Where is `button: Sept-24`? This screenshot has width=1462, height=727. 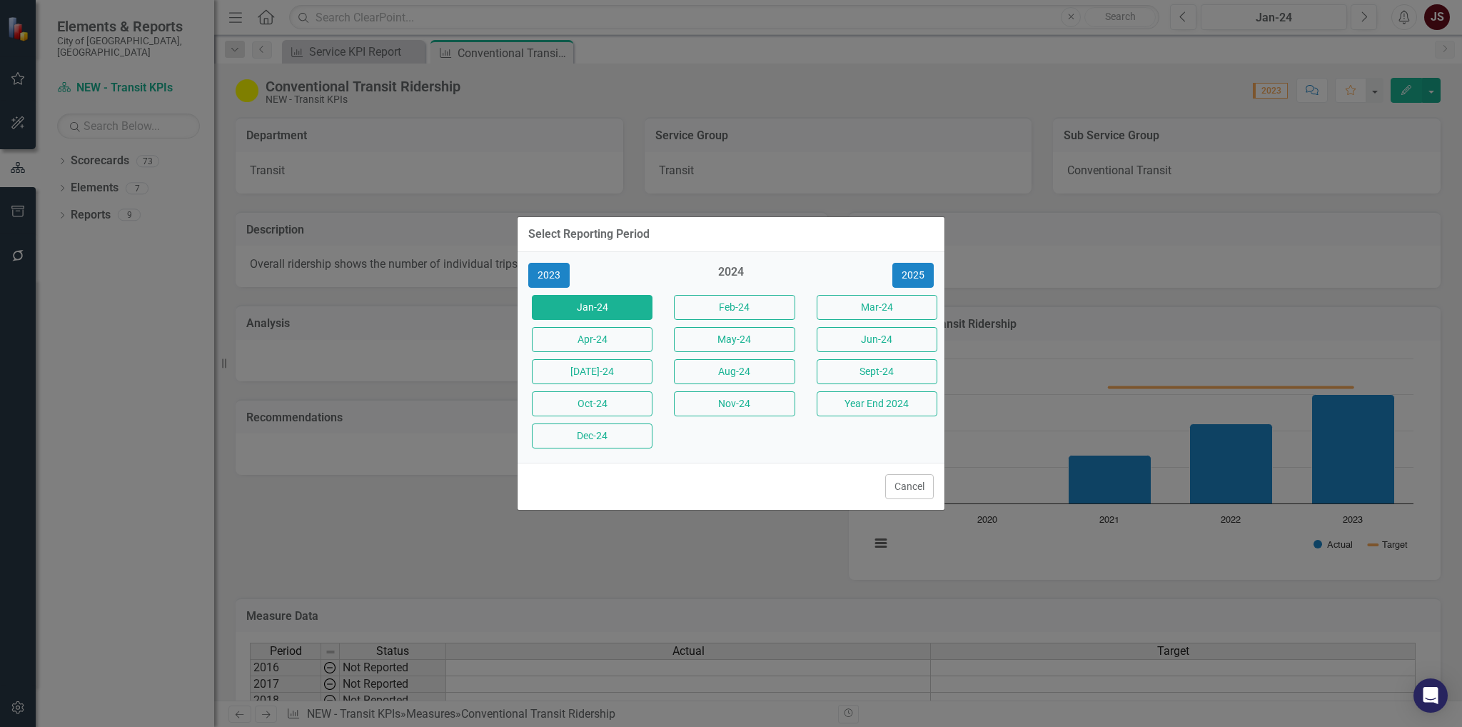 button: Sept-24 is located at coordinates (876, 371).